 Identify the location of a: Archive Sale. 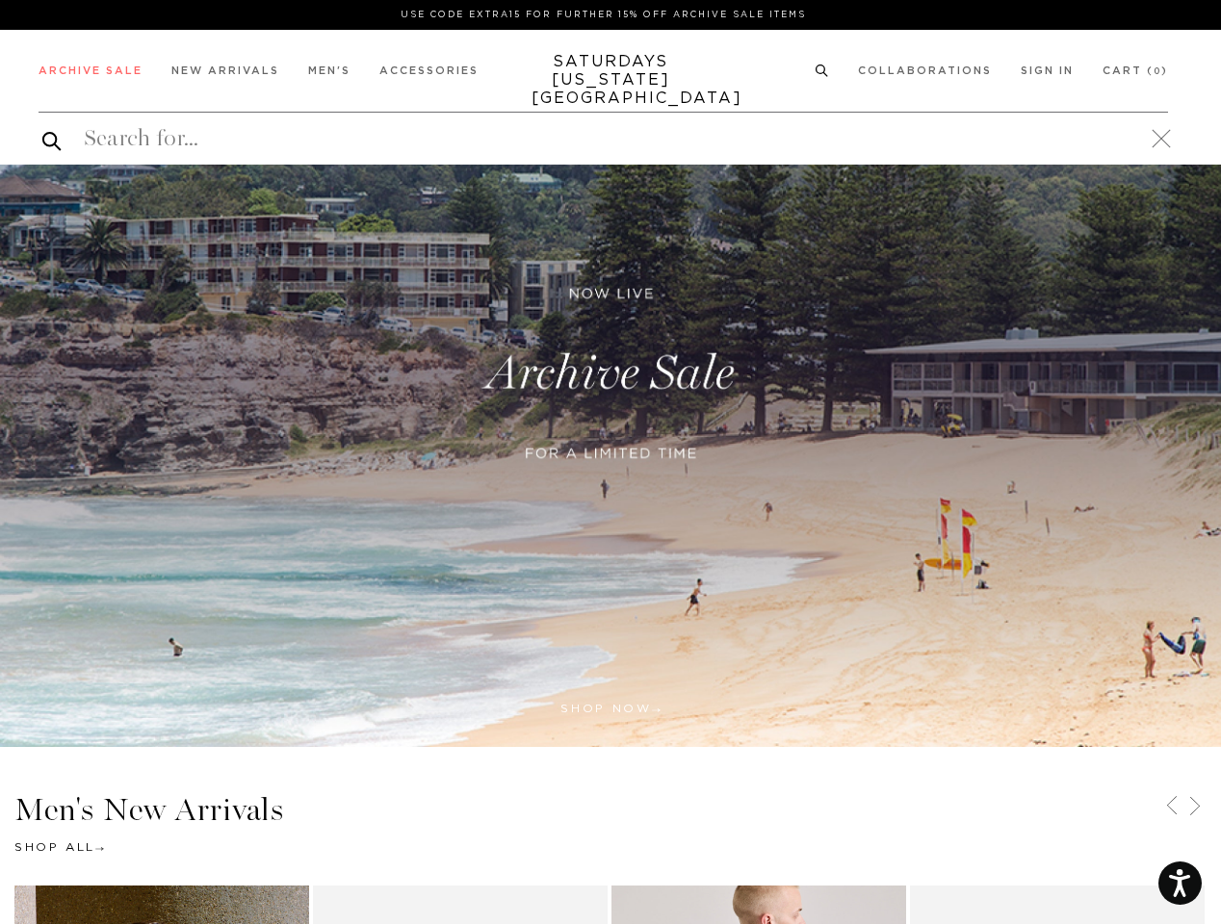
(91, 70).